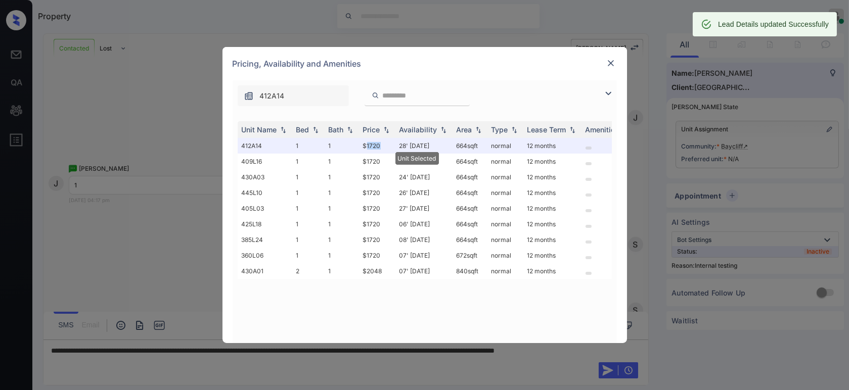 The image size is (849, 390). I want to click on div: Lease Term, so click(546, 129).